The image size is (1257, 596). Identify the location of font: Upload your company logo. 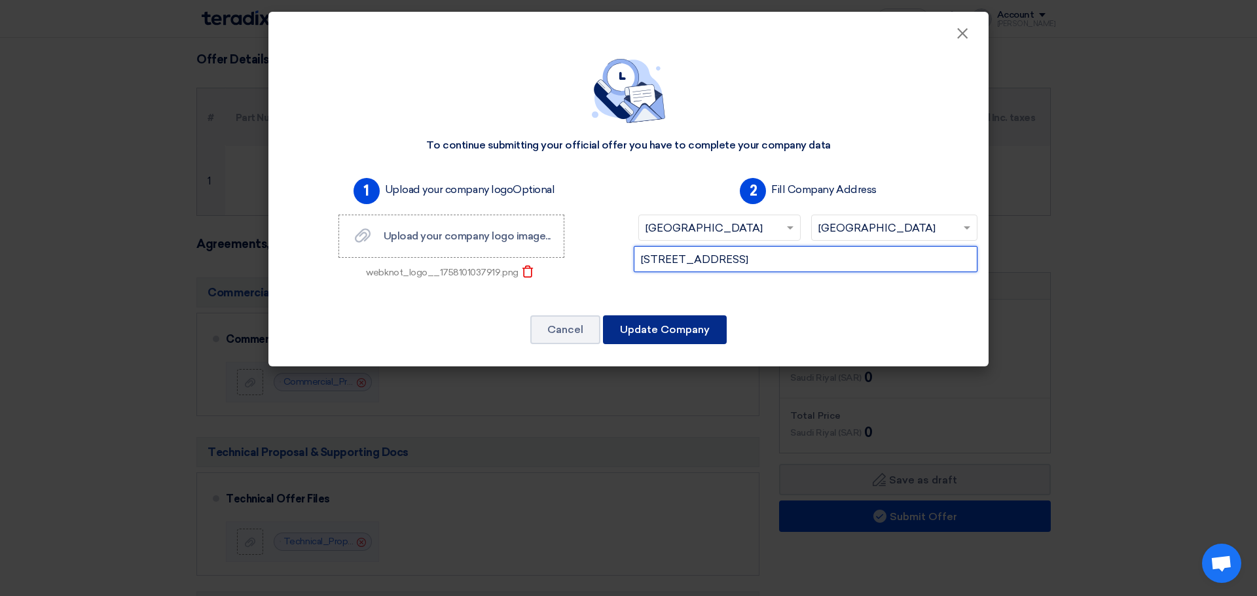
(448, 189).